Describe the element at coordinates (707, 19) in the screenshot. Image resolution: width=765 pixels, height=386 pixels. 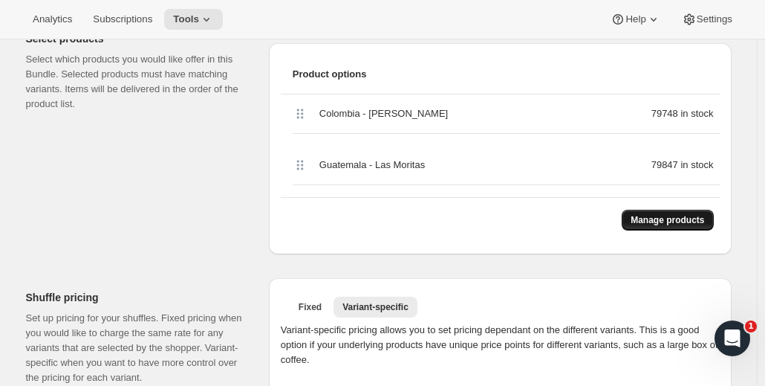
I see `button: Settings` at that location.